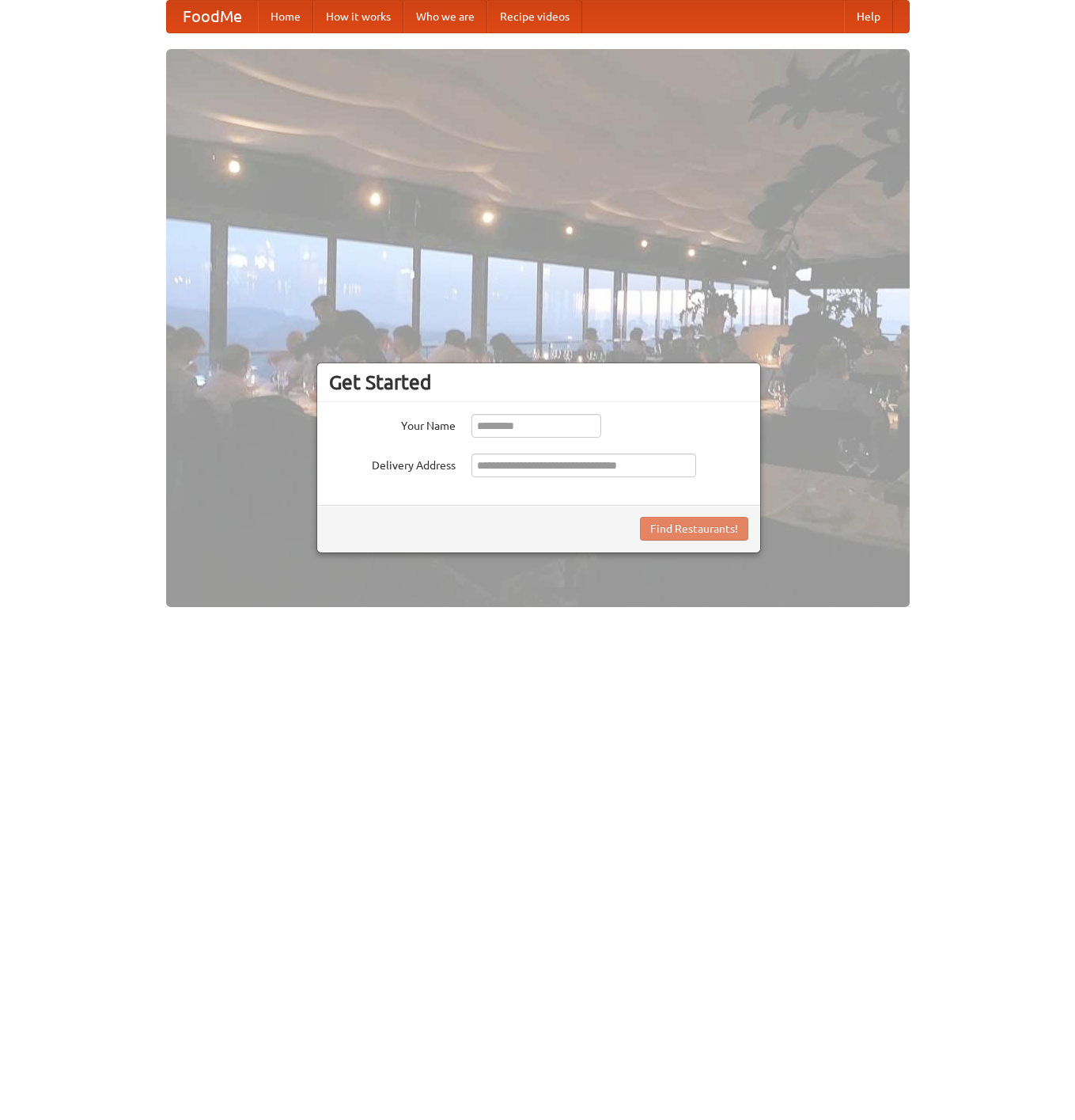  What do you see at coordinates (446, 17) in the screenshot?
I see `a: Who we are` at bounding box center [446, 17].